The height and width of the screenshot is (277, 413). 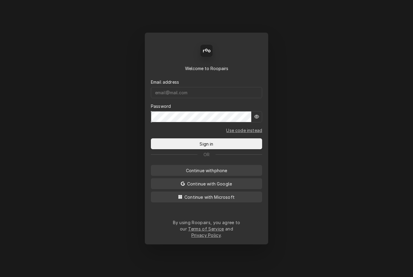 I want to click on a: Terms of Service, so click(x=206, y=229).